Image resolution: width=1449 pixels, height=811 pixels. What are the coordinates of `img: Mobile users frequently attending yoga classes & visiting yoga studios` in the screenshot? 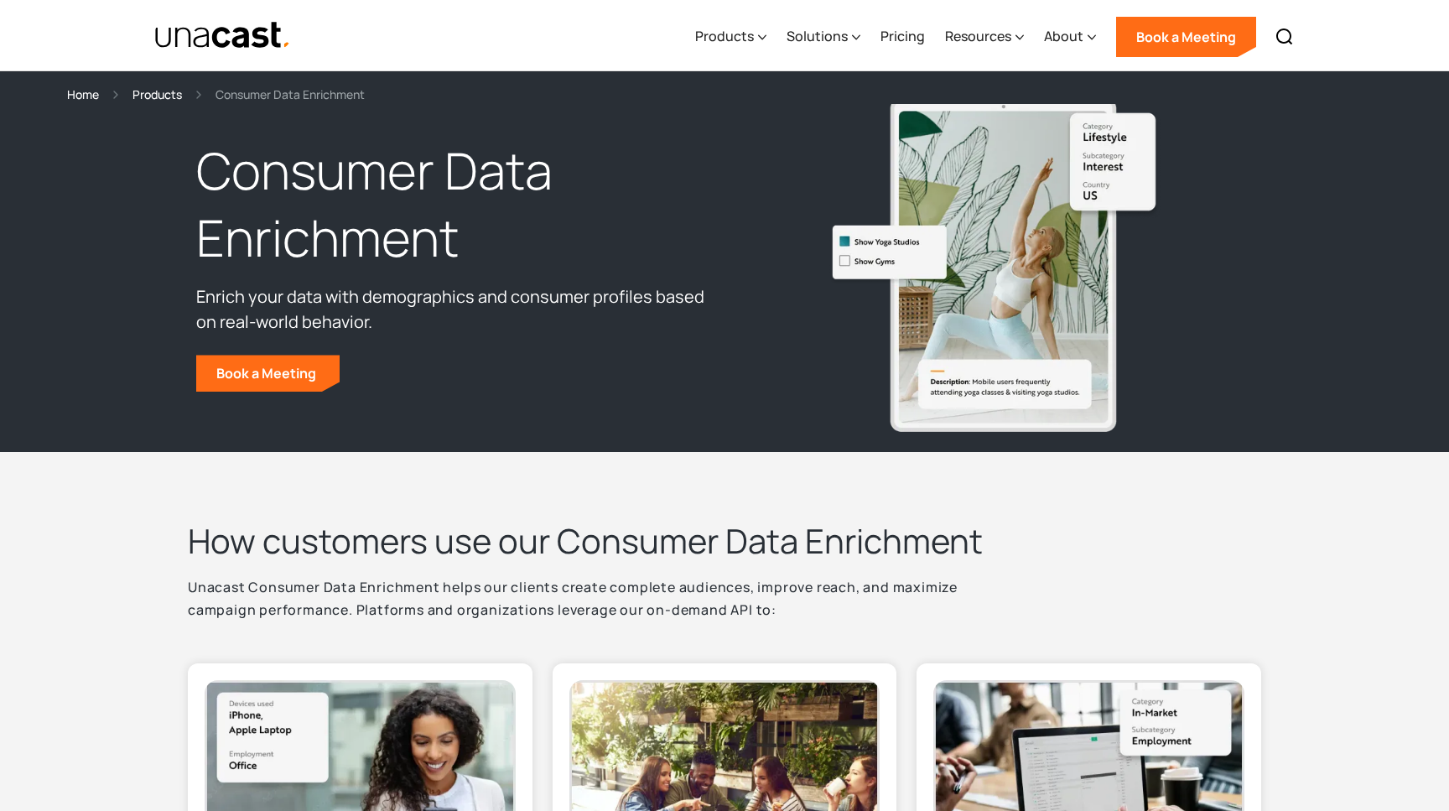 It's located at (993, 264).